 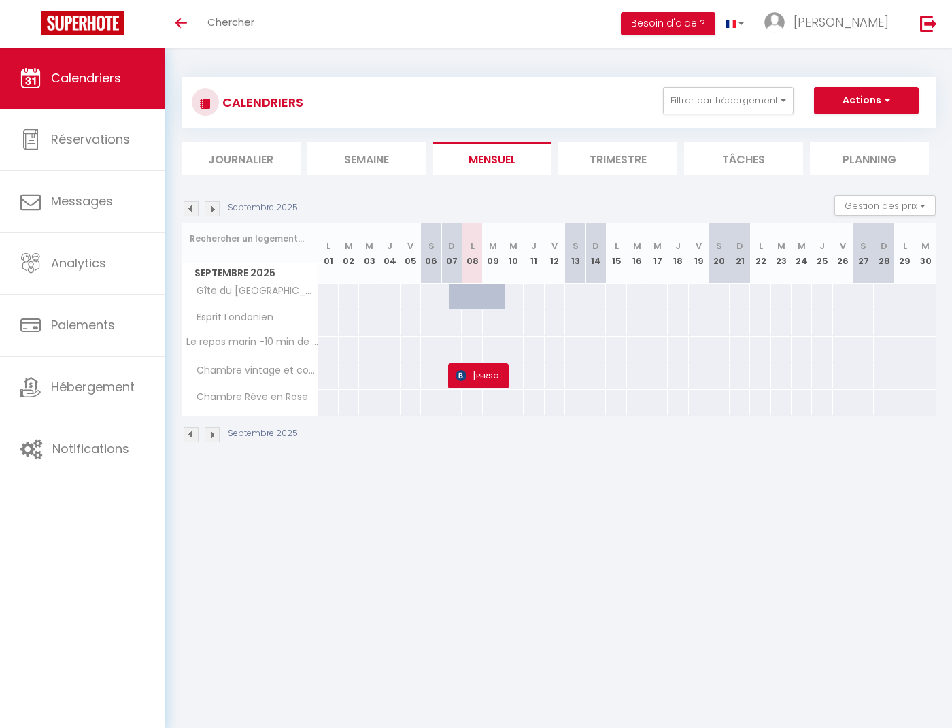 I want to click on h3: CALENDRIERS, so click(x=261, y=102).